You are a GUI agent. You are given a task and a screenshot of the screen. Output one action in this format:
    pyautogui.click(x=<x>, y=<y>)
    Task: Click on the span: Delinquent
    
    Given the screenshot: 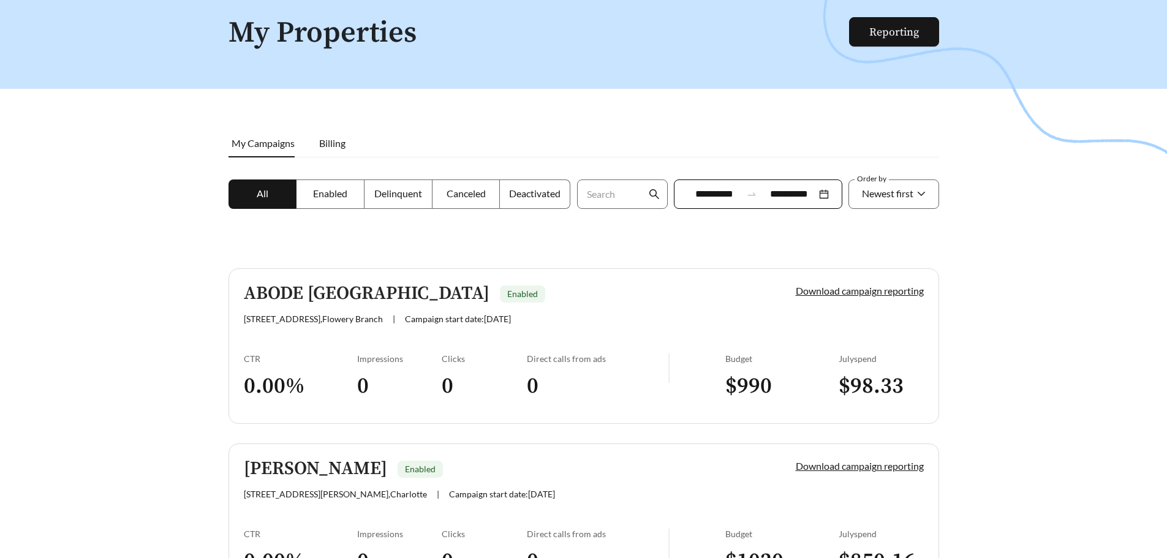 What is the action you would take?
    pyautogui.click(x=398, y=193)
    